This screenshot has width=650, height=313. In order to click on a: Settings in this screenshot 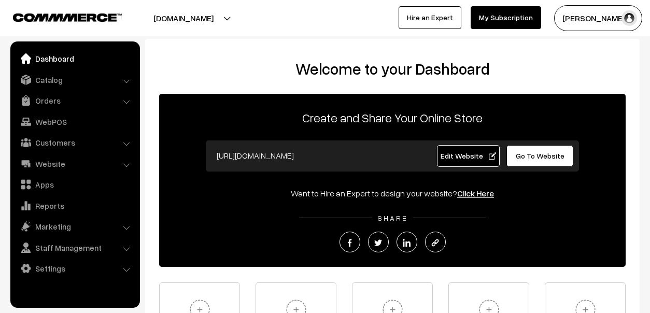, I will do `click(75, 269)`.